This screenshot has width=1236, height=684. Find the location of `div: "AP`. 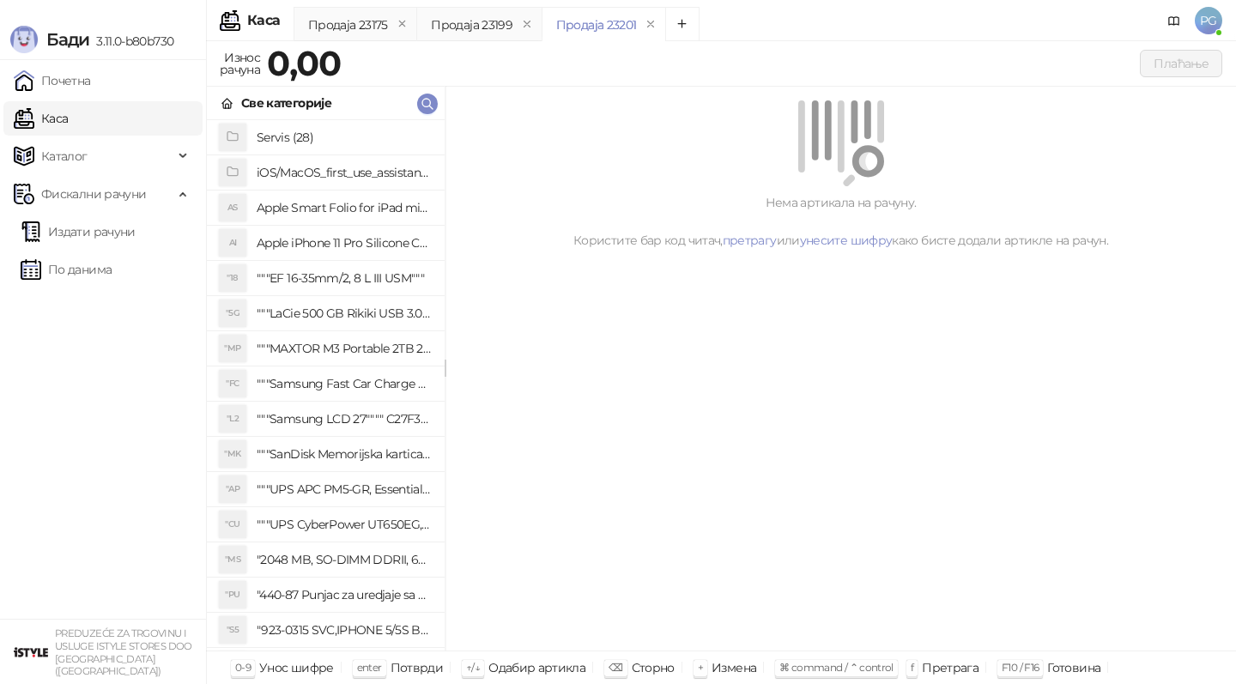

div: "AP is located at coordinates (233, 489).